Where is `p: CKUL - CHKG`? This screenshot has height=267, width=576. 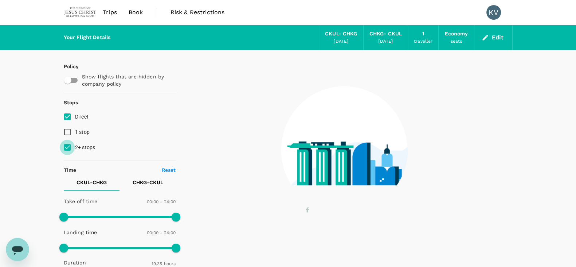 p: CKUL - CHKG is located at coordinates (91, 182).